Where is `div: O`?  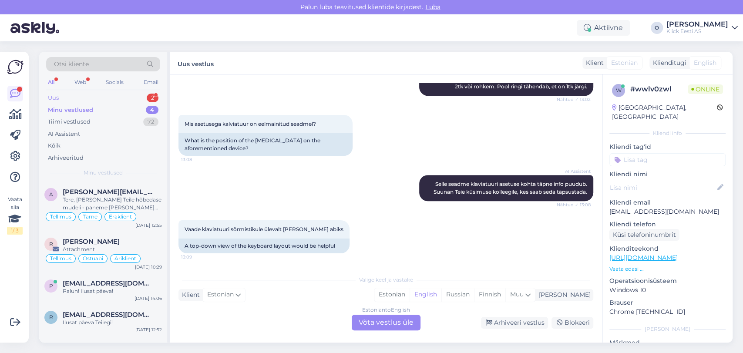 div: O is located at coordinates (656, 28).